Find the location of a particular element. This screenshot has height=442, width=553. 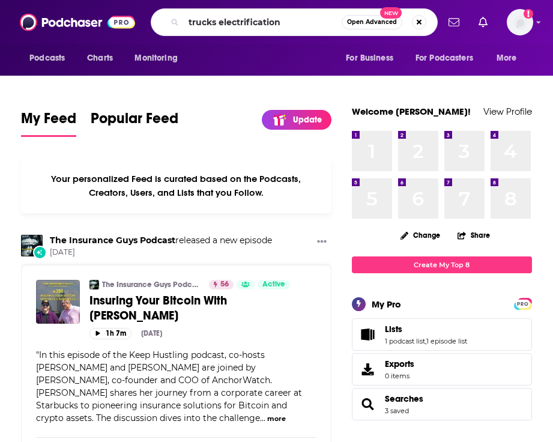

span: Logged in as EMPerfect is located at coordinates (520, 22).